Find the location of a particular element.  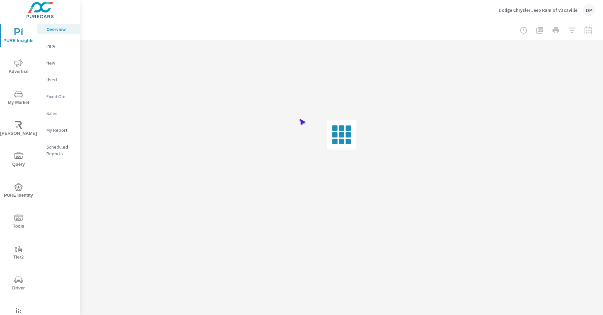

div: New is located at coordinates (58, 63).